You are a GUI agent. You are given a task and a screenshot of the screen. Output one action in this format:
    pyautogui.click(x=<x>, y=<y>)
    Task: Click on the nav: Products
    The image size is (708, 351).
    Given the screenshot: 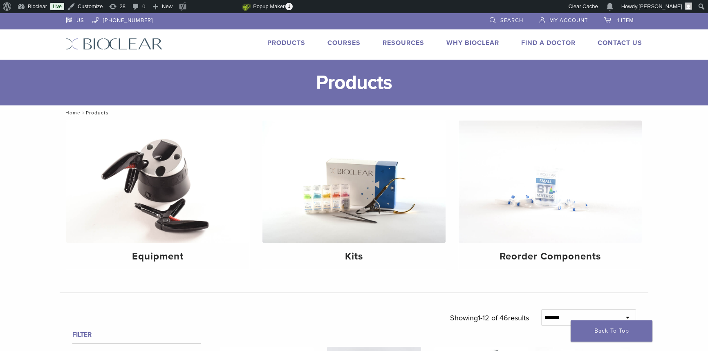 What is the action you would take?
    pyautogui.click(x=354, y=113)
    